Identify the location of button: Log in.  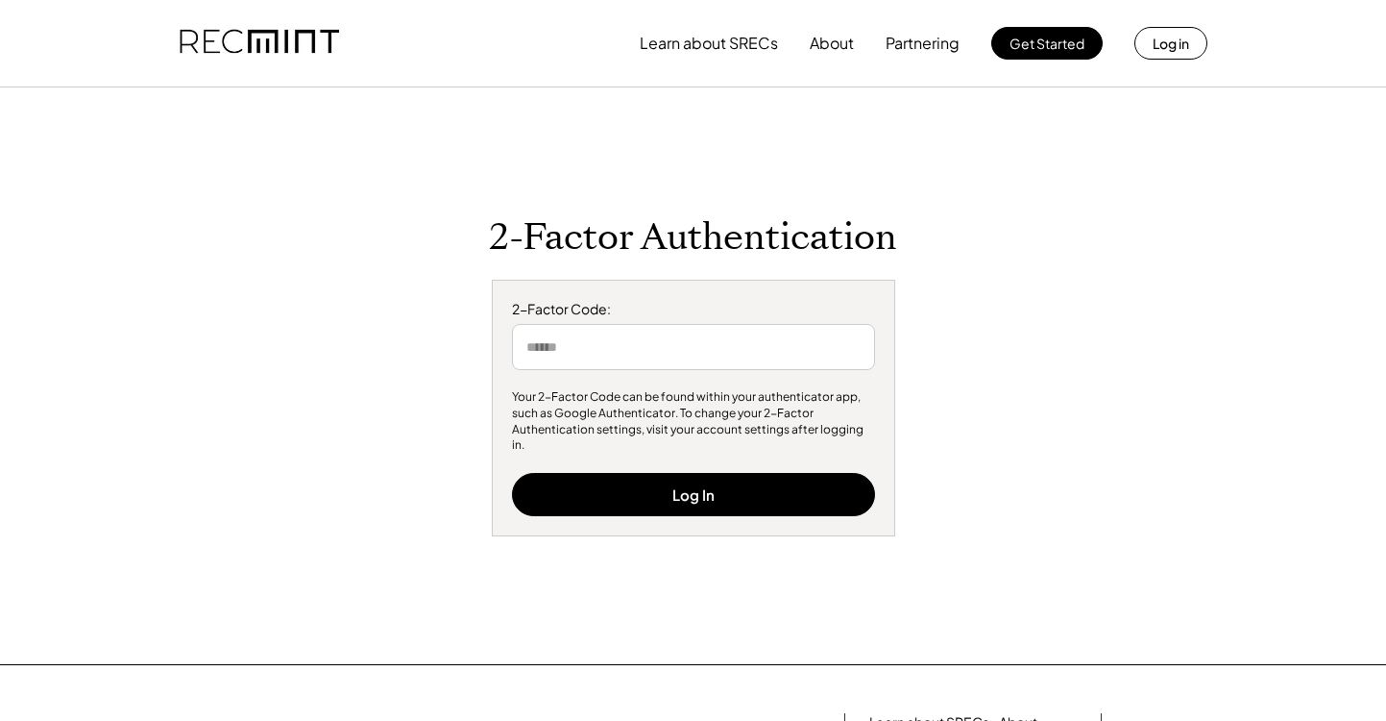
(1171, 43).